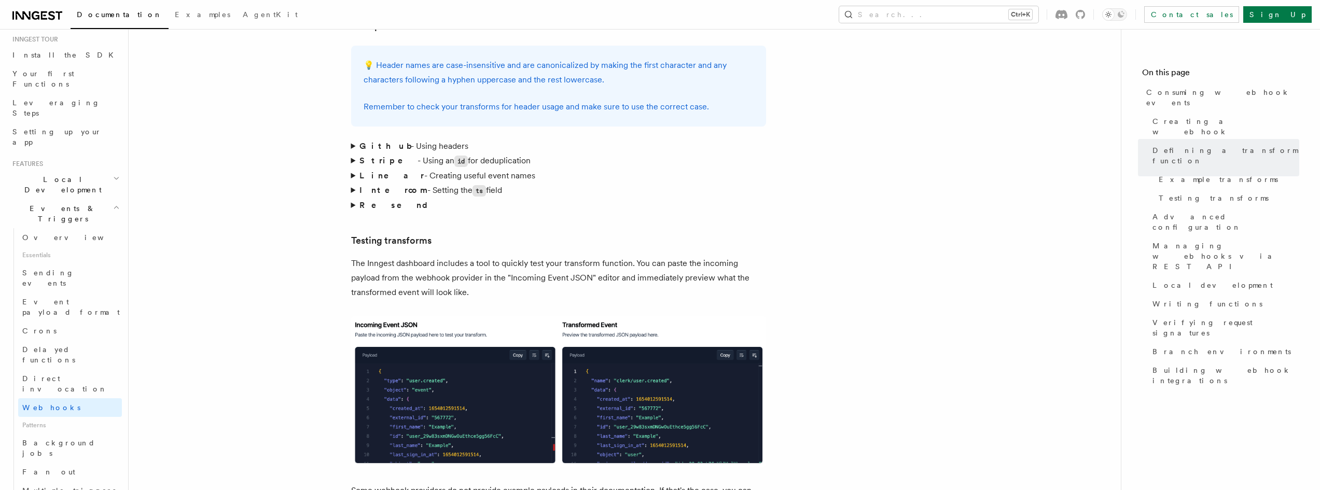 Image resolution: width=1320 pixels, height=490 pixels. I want to click on h4: On this page, so click(1221, 75).